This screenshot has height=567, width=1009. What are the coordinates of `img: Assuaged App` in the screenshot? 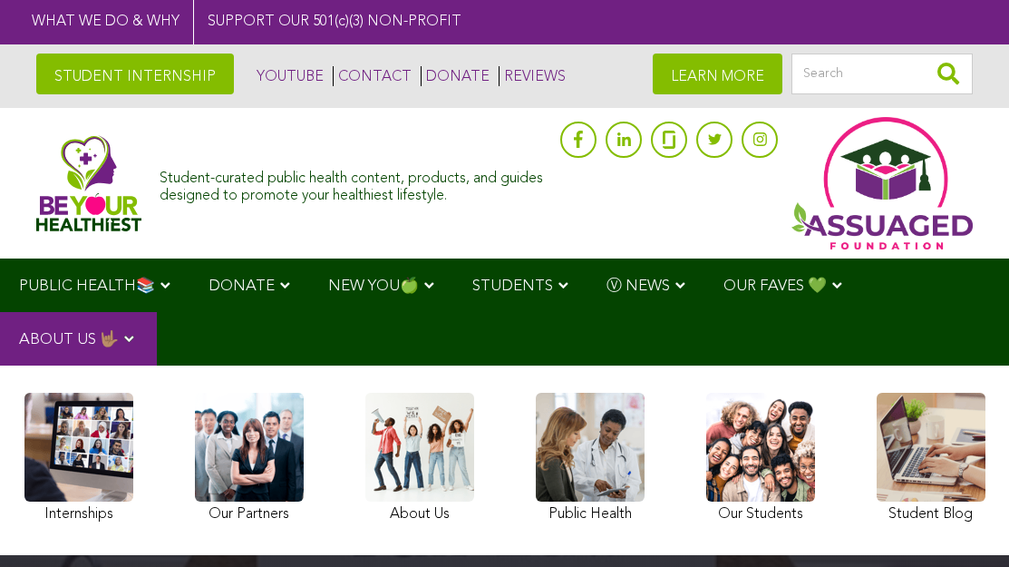 It's located at (882, 183).